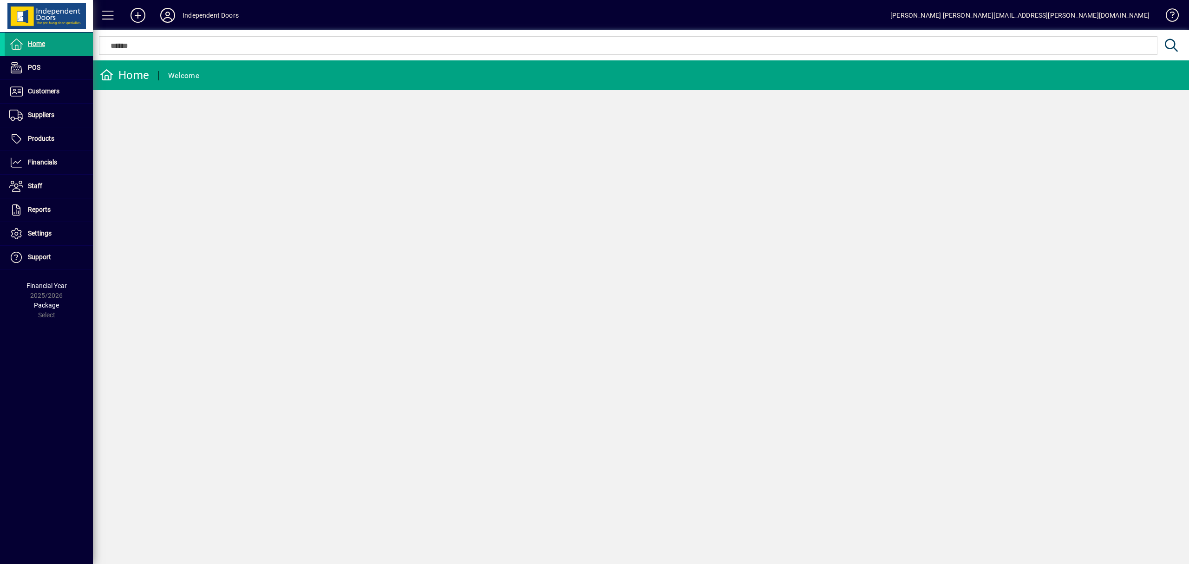 This screenshot has height=564, width=1189. I want to click on a: Customers, so click(49, 92).